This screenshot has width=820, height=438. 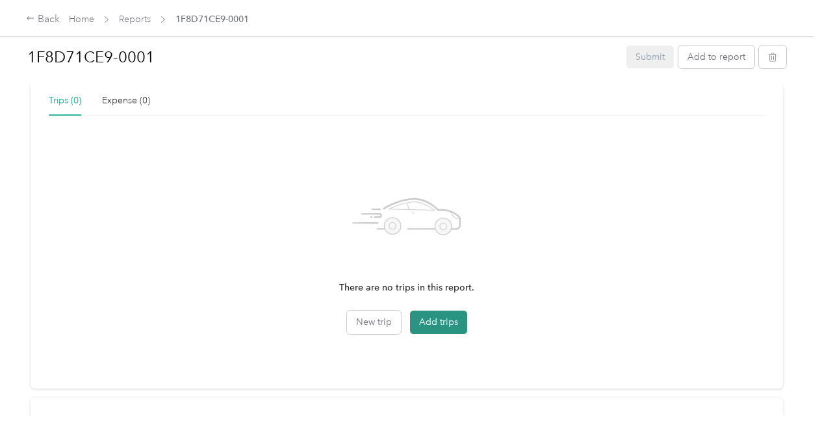 What do you see at coordinates (134, 19) in the screenshot?
I see `a: Reports` at bounding box center [134, 19].